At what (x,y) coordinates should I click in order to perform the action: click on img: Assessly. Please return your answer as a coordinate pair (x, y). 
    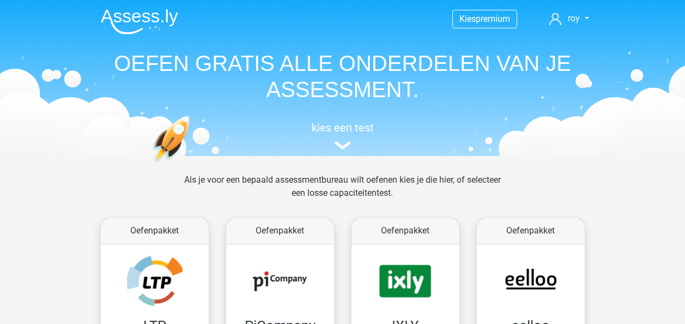
    Looking at the image, I should click on (140, 21).